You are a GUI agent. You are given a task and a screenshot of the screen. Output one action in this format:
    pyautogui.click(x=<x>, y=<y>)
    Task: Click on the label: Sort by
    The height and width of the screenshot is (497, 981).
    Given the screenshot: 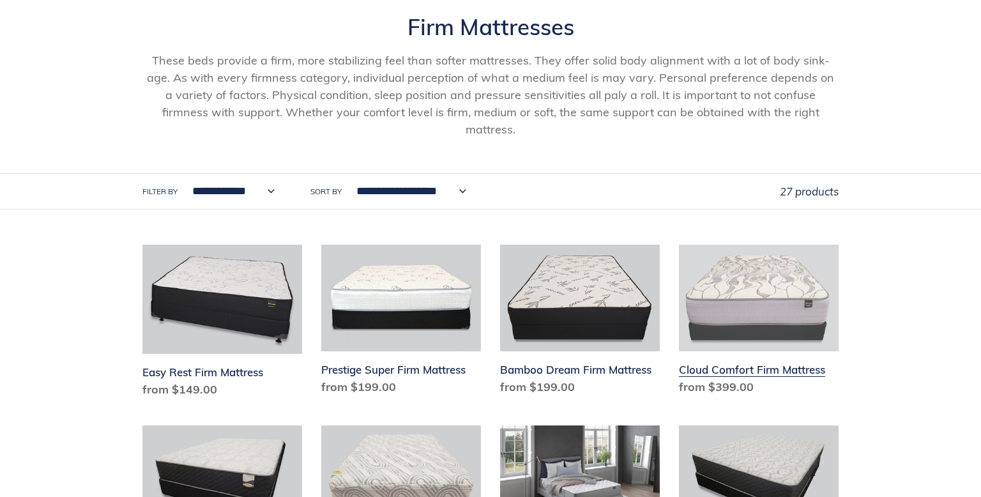 What is the action you would take?
    pyautogui.click(x=326, y=192)
    